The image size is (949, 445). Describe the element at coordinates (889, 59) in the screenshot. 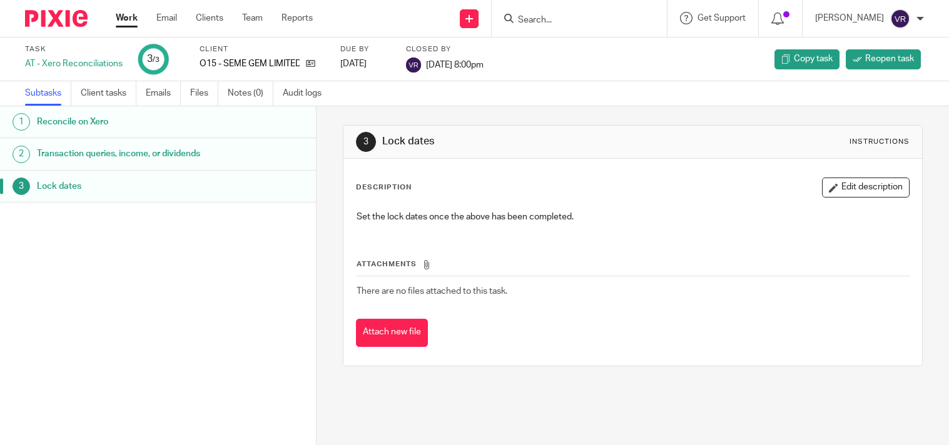

I see `span: Reopen task` at that location.